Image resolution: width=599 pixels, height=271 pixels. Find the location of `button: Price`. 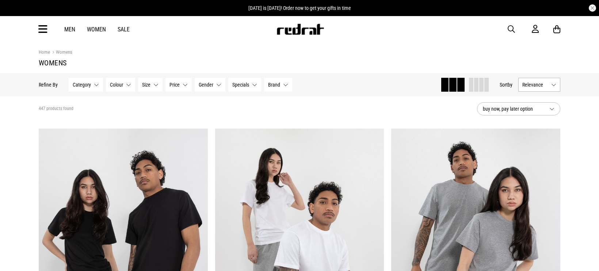

button: Price is located at coordinates (179, 85).